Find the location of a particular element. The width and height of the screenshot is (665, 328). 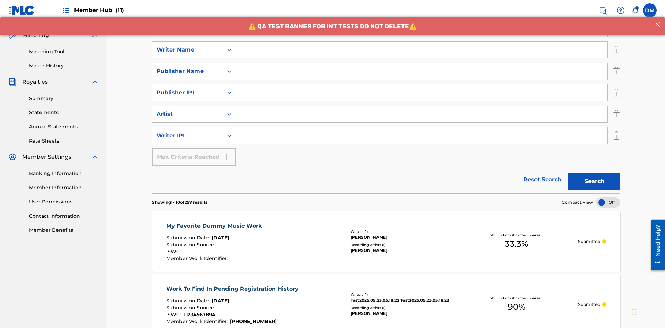

a: Member Benefits is located at coordinates (64, 230).